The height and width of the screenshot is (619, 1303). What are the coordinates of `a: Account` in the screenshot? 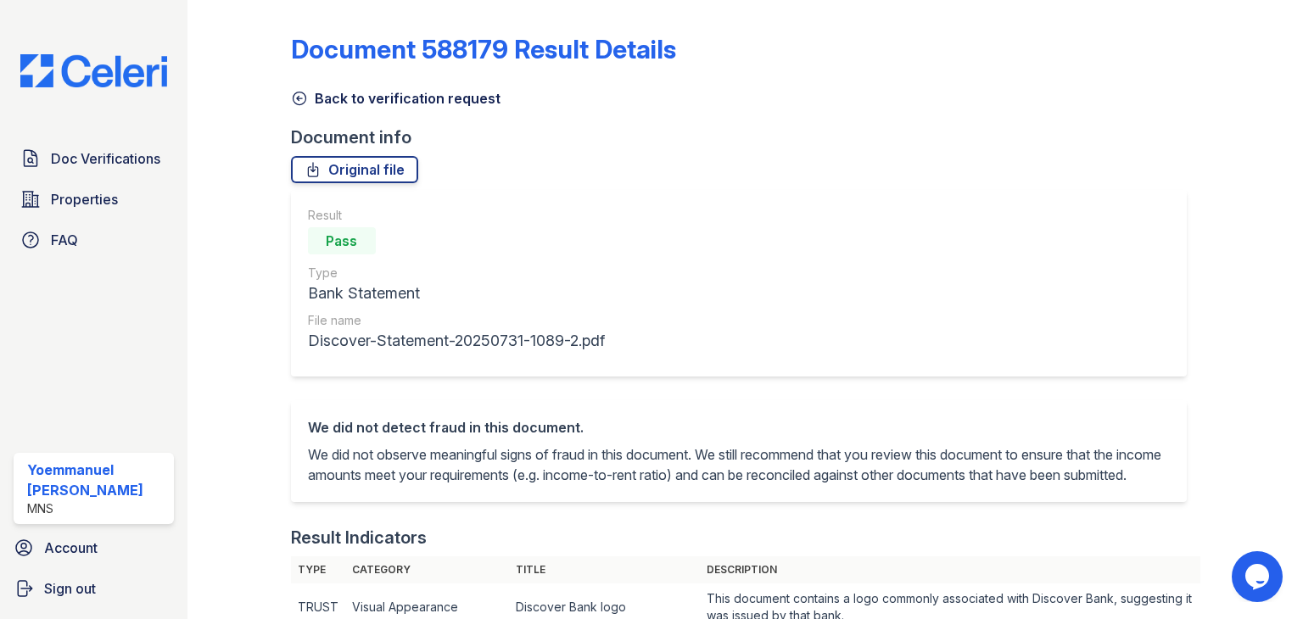 It's located at (93, 548).